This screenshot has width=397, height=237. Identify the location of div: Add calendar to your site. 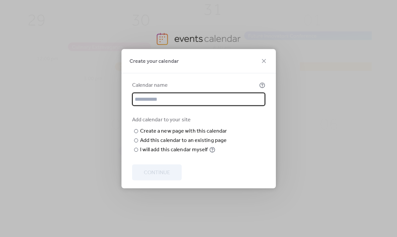
(198, 120).